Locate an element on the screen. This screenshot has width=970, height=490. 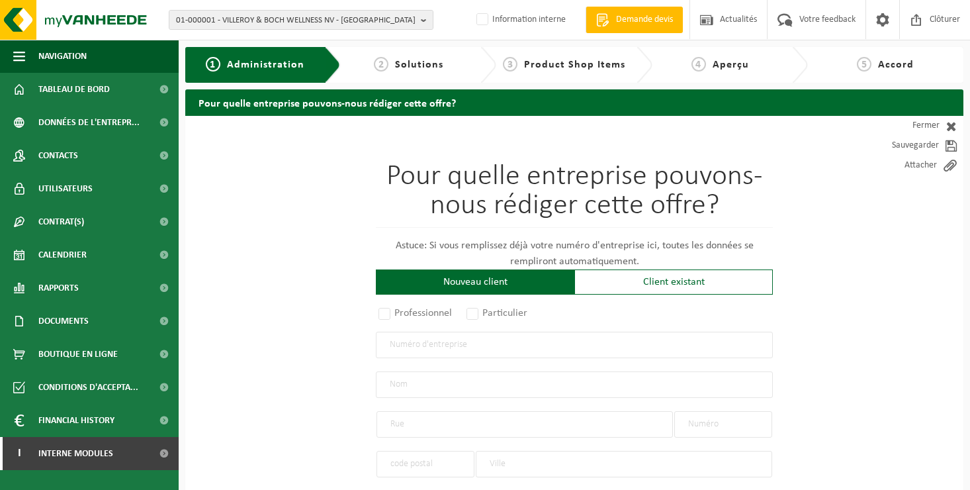
input: code postal is located at coordinates (426, 464).